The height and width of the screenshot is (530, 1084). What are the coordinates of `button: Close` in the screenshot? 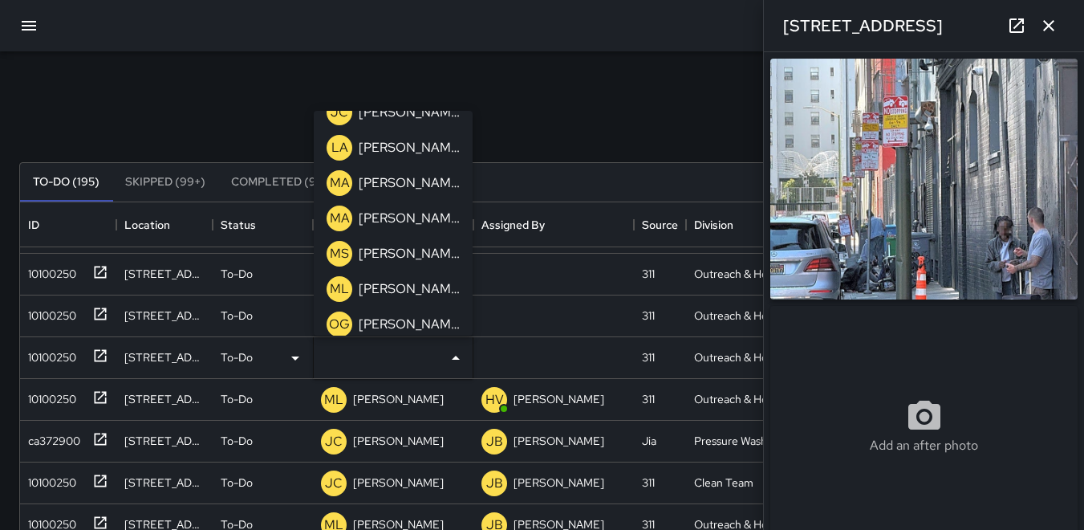 It's located at (456, 358).